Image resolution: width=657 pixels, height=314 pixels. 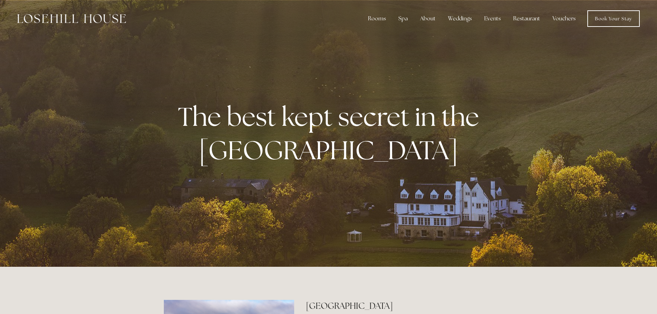 I want to click on div: Events, so click(x=493, y=19).